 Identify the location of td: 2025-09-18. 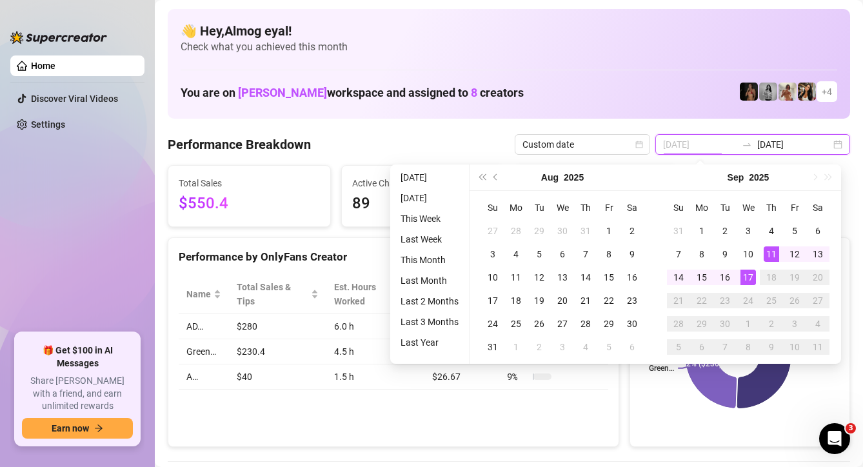
(771, 277).